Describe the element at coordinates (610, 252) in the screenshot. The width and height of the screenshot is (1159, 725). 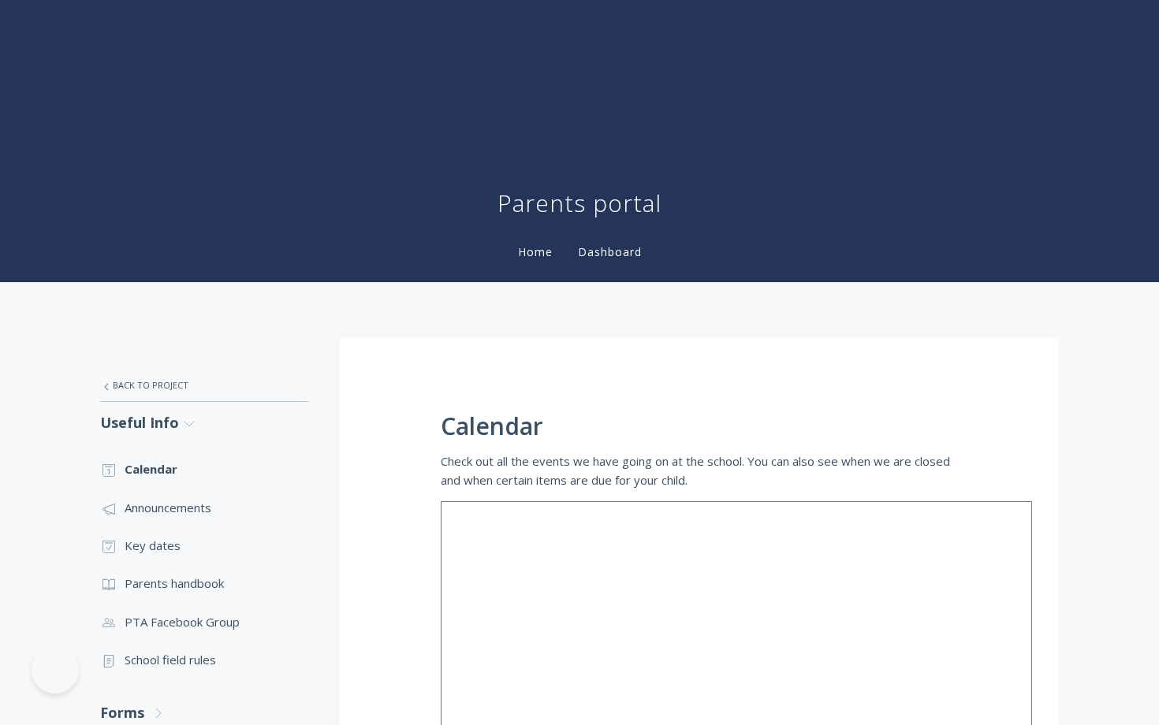
I see `a: Dashboard` at that location.